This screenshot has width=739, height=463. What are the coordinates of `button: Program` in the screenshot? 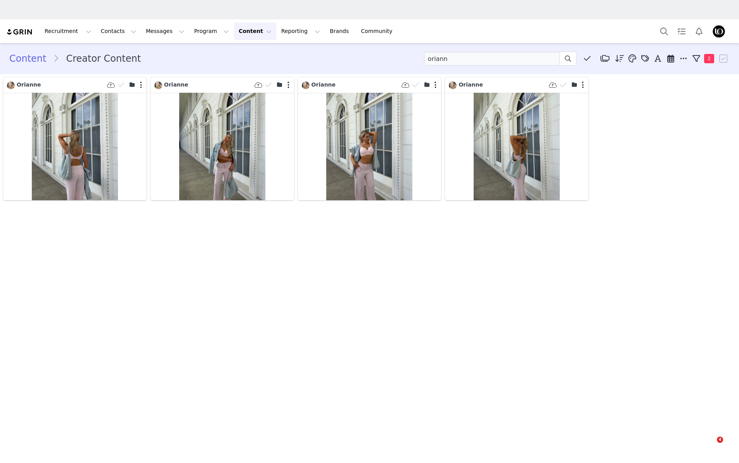 It's located at (212, 31).